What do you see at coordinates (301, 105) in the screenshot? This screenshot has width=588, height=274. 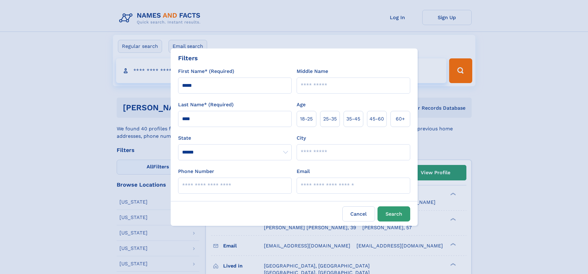 I see `label: Age` at bounding box center [301, 105].